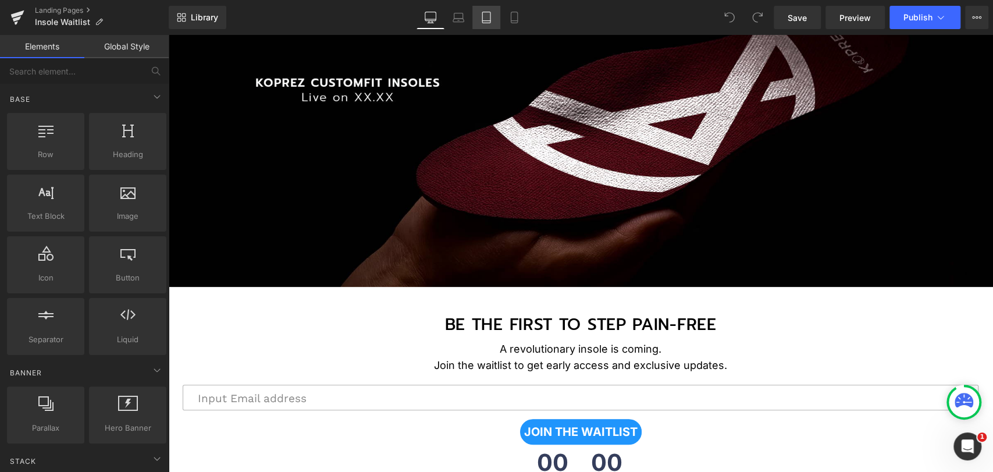 The height and width of the screenshot is (472, 993). I want to click on span: Publish, so click(918, 17).